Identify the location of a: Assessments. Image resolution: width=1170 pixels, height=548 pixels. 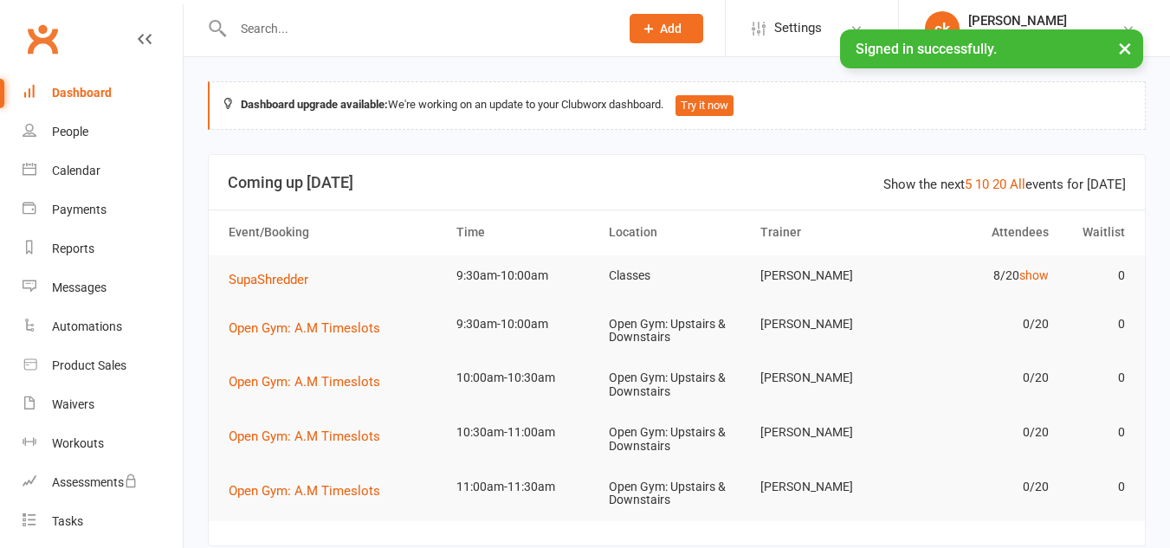
(102, 482).